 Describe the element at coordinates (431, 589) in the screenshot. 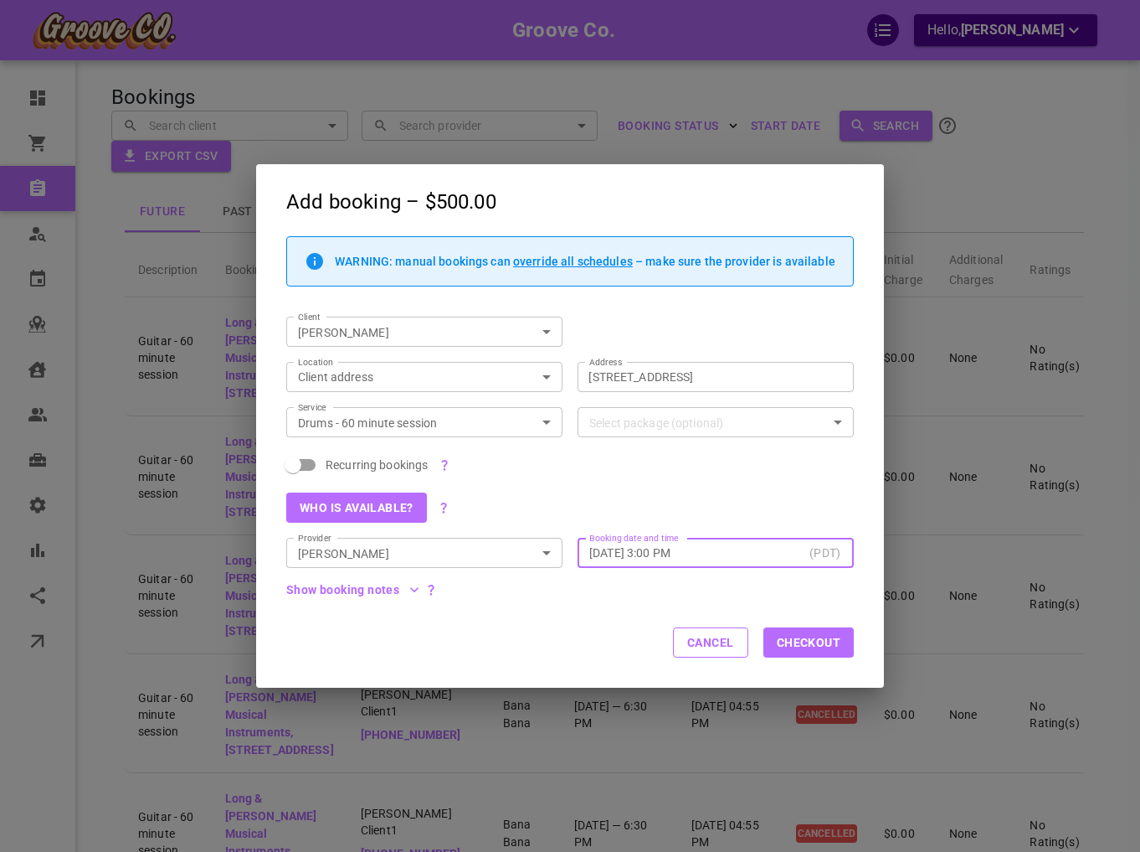

I see `svg: These notes are public and visible to admins, managers, providers and clients` at that location.